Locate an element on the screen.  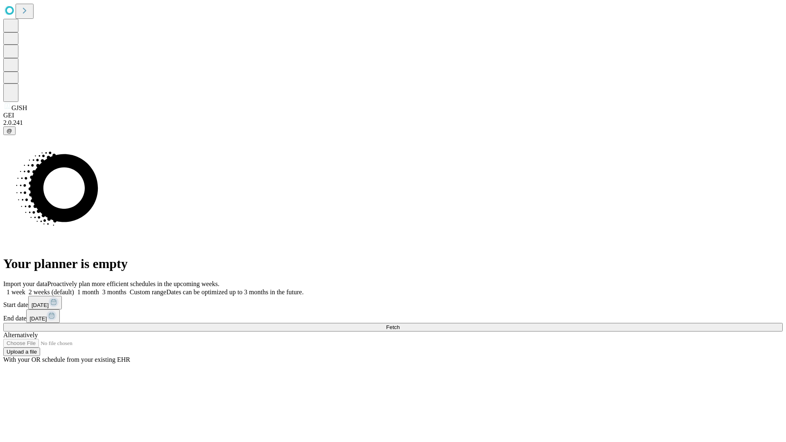
div: 2.0.241 is located at coordinates (393, 123).